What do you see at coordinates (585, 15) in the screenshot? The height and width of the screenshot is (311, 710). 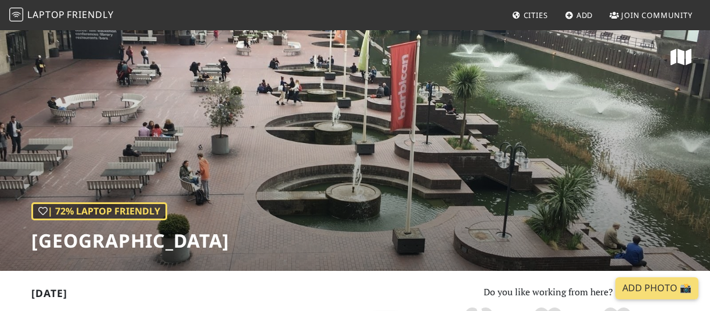 I see `span: Add` at bounding box center [585, 15].